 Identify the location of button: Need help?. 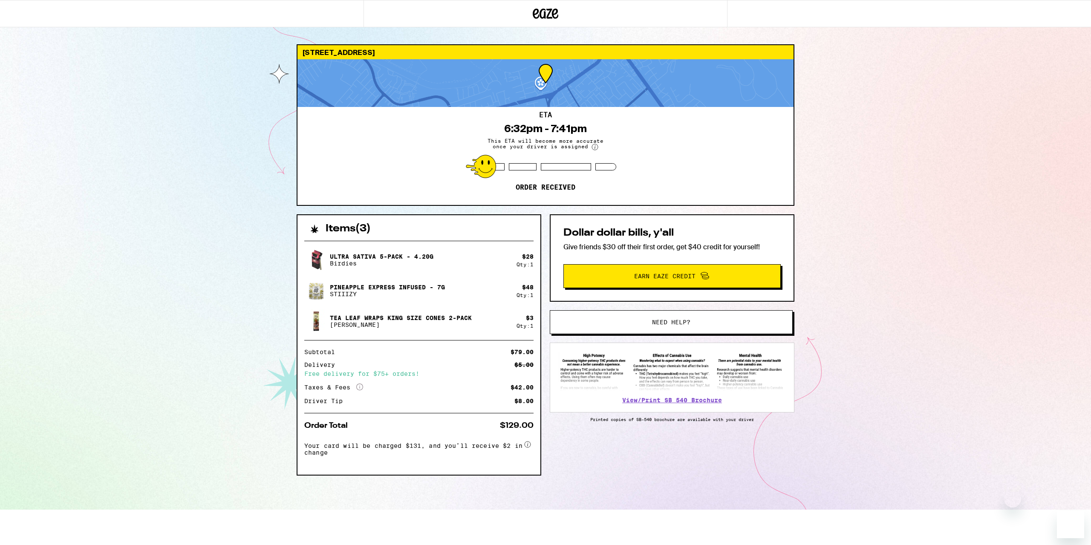
(671, 322).